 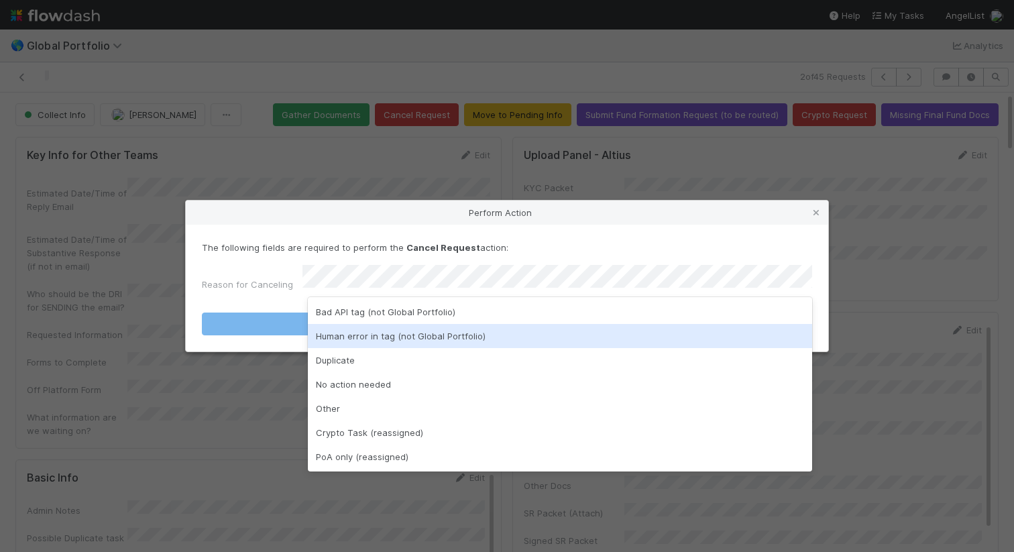 I want to click on div: Bad API tag (not Global Portfolio), so click(x=560, y=312).